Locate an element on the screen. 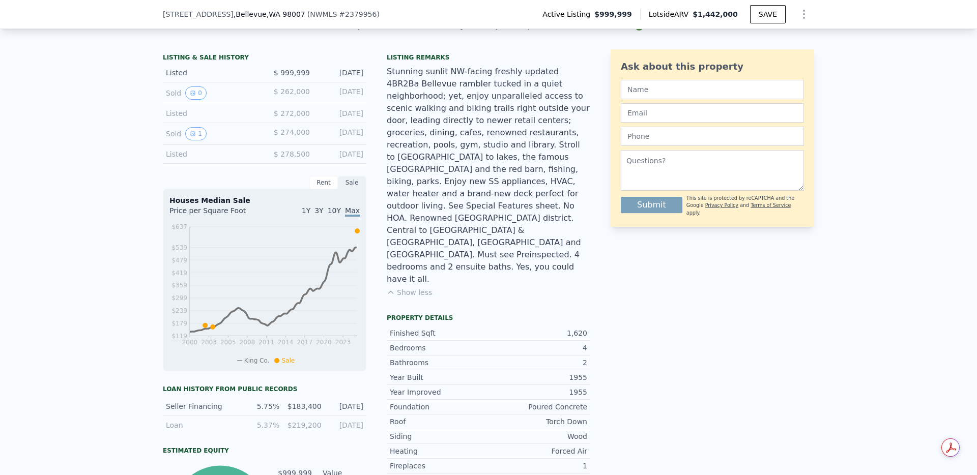  tspan: 2005 is located at coordinates (228, 342).